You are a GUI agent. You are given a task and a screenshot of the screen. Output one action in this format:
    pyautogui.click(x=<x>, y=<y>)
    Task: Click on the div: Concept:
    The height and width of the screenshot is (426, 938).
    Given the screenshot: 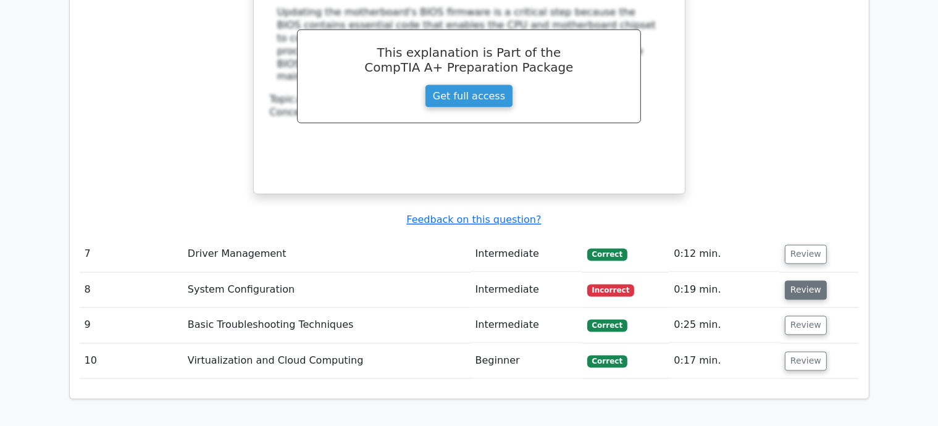 What is the action you would take?
    pyautogui.click(x=469, y=112)
    